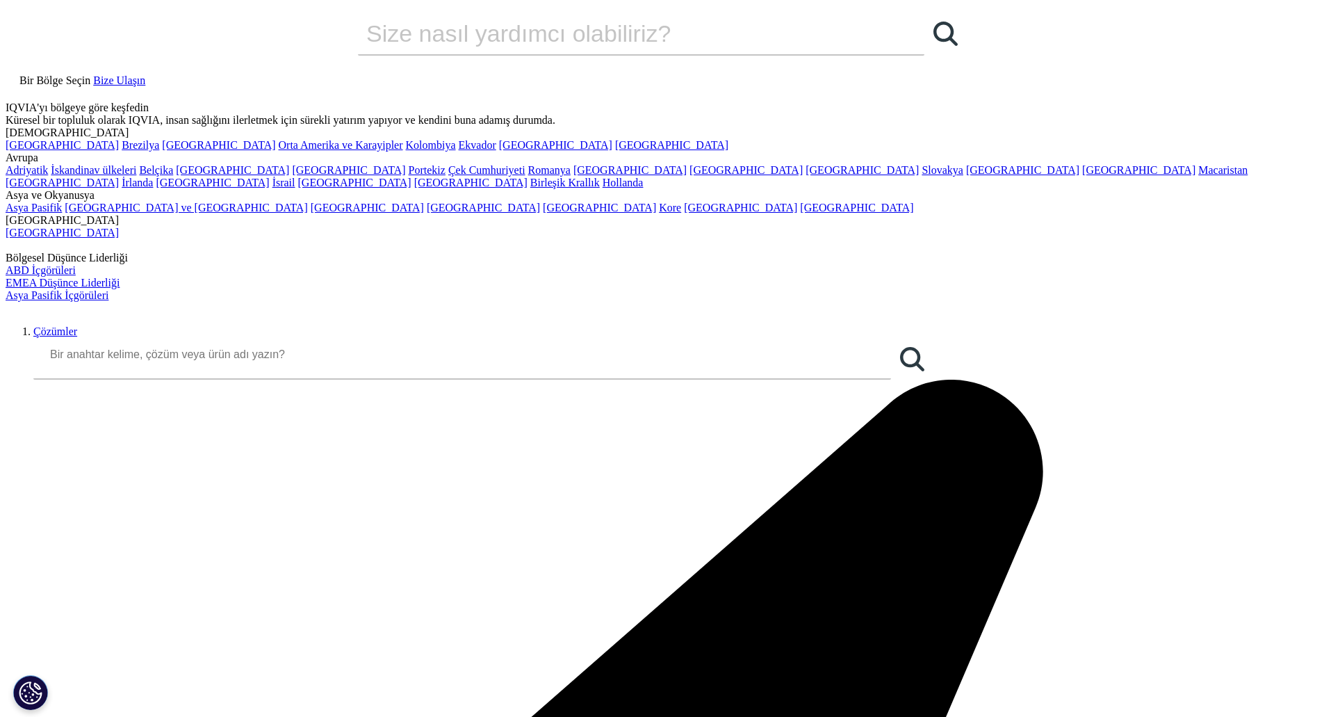 Image resolution: width=1324 pixels, height=717 pixels. I want to click on a: Orta Amerika ve Karayipler, so click(341, 145).